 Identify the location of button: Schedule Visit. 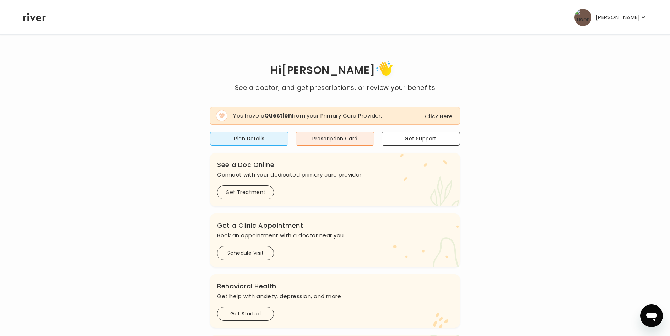
(245, 253).